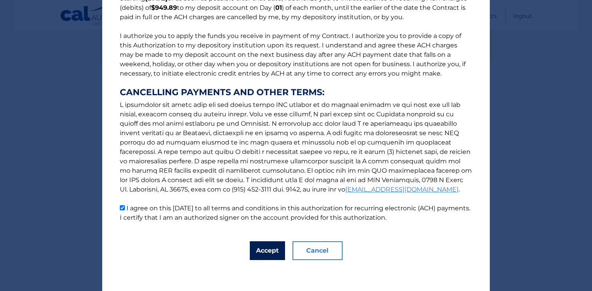  I want to click on button: Cancel, so click(318, 251).